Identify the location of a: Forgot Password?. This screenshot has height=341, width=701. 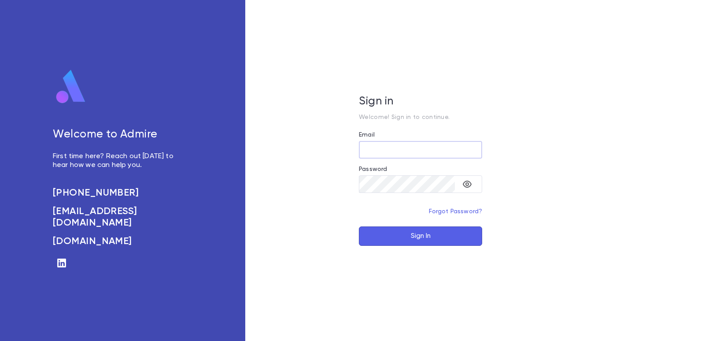
(455, 211).